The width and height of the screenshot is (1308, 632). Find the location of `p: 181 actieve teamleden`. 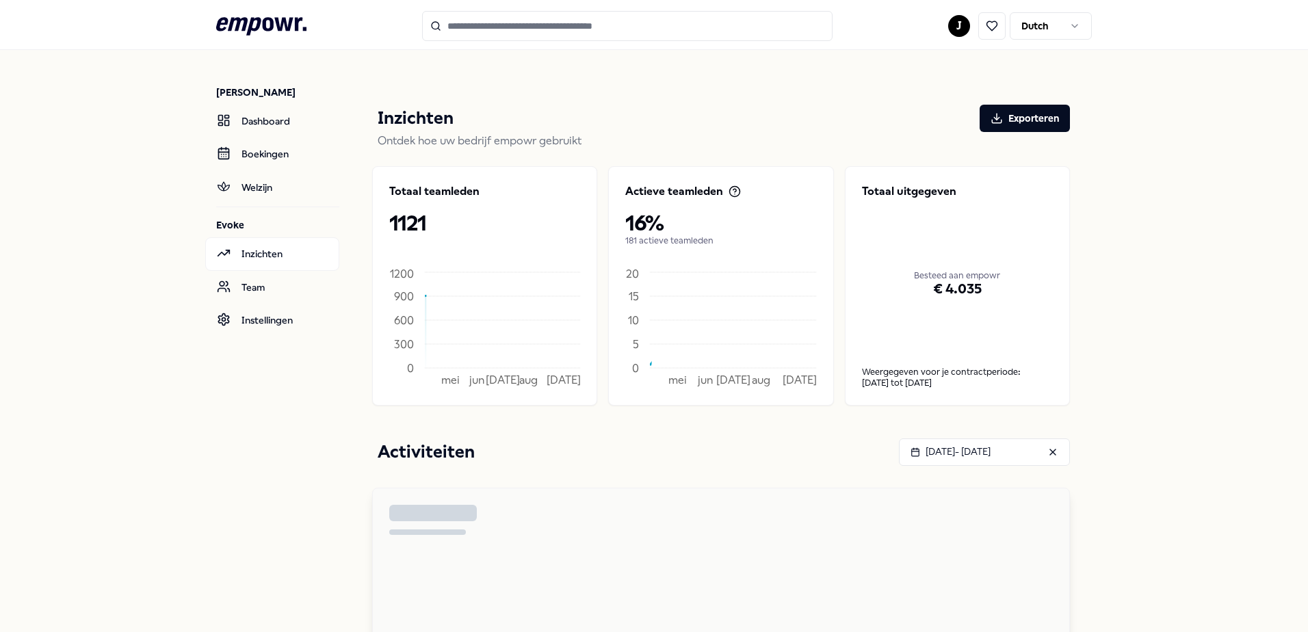

p: 181 actieve teamleden is located at coordinates (721, 241).